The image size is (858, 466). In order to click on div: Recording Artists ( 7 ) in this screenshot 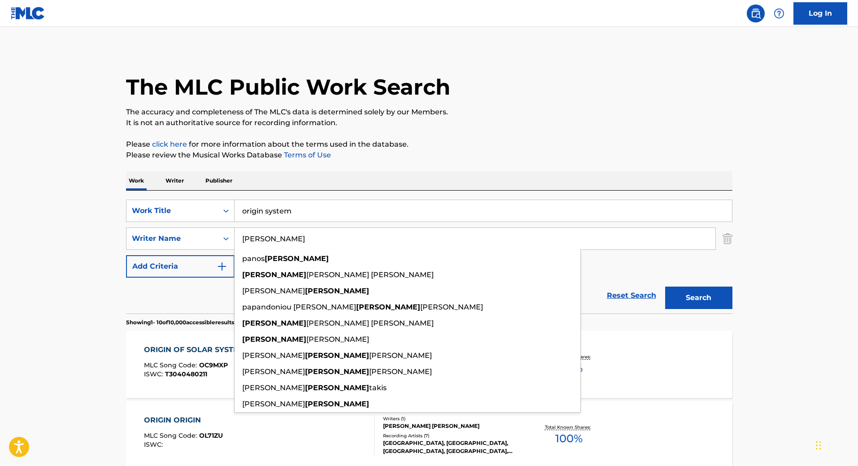, I will do `click(451, 436)`.